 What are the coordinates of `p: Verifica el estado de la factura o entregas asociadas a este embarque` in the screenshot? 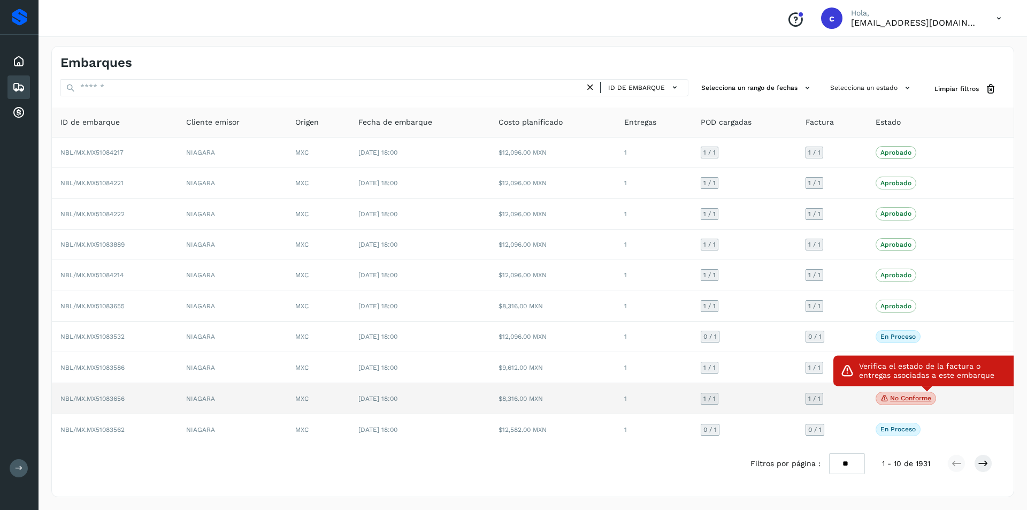 It's located at (937, 371).